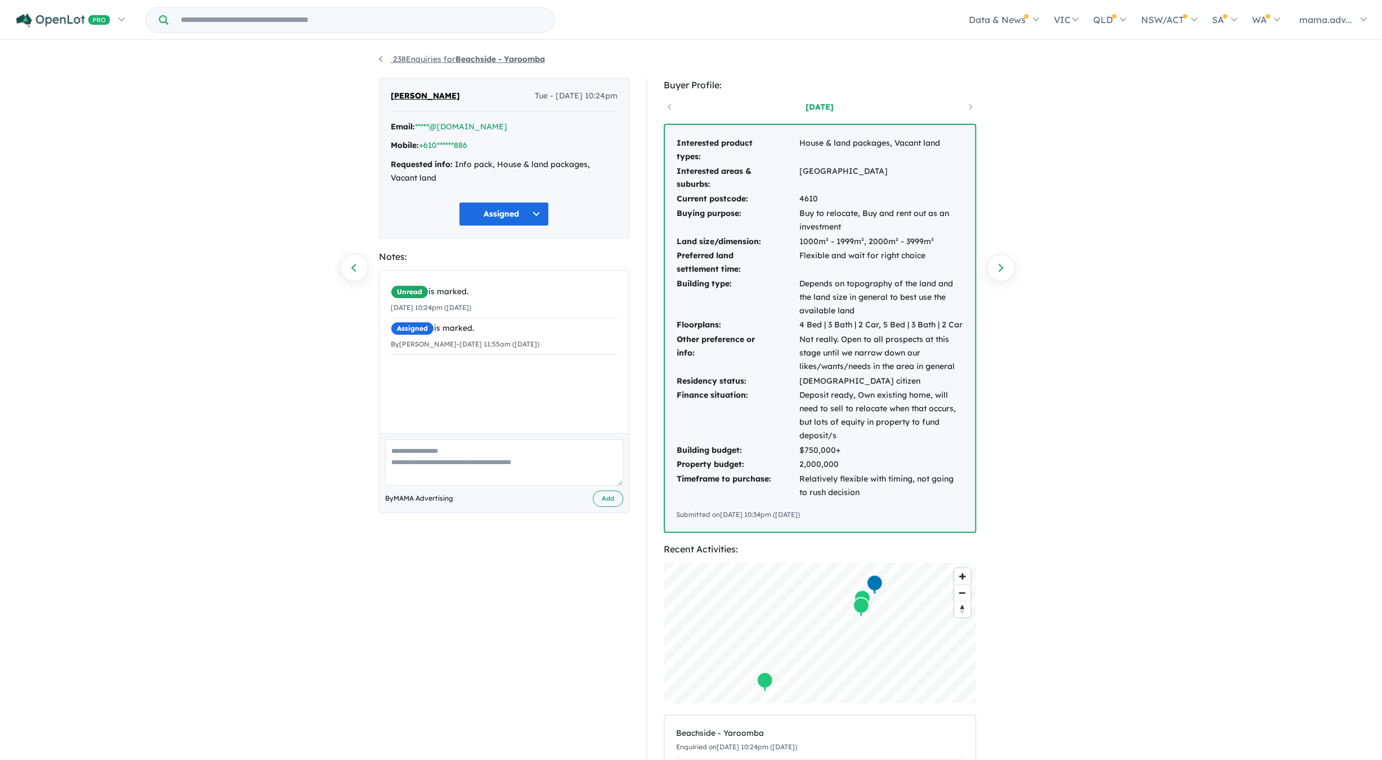 The image size is (1382, 760). What do you see at coordinates (405, 145) in the screenshot?
I see `strong: Mobile:` at bounding box center [405, 145].